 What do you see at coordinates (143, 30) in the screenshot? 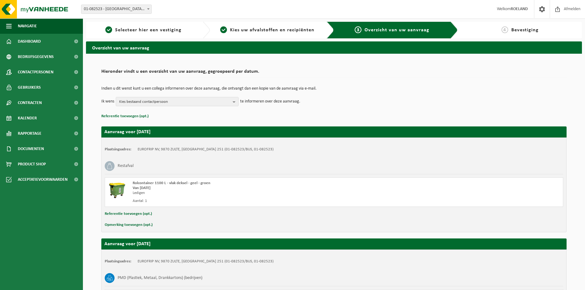
I see `a: 1Selecteer hier een vestiging` at bounding box center [143, 30].